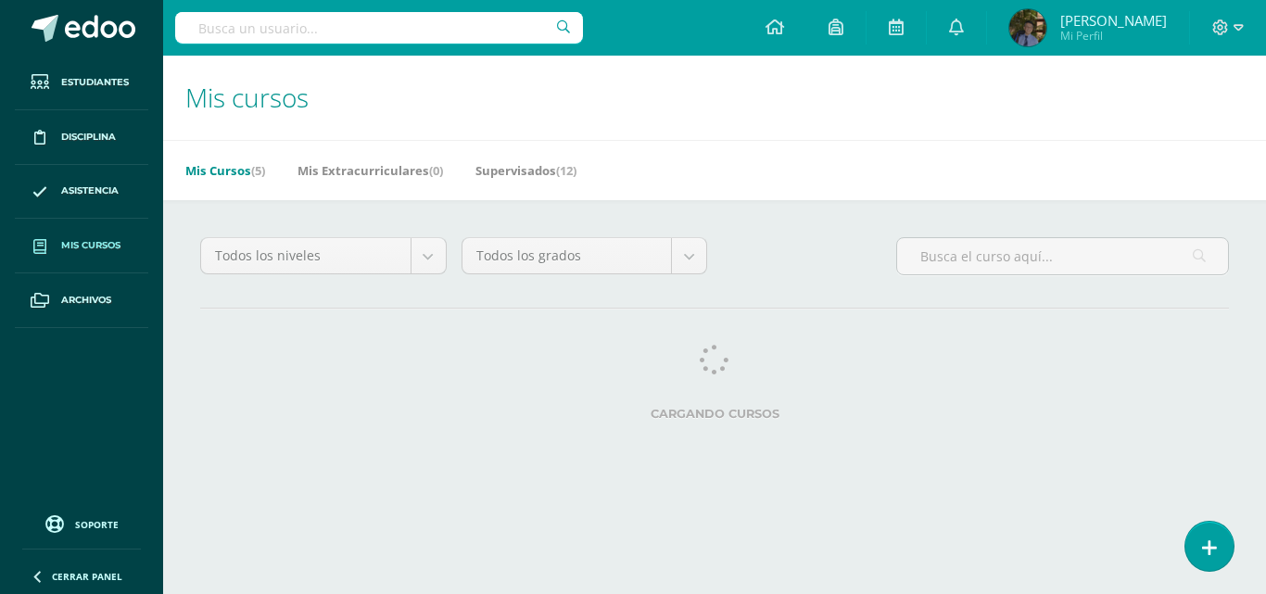 This screenshot has width=1266, height=594. What do you see at coordinates (1062, 256) in the screenshot?
I see `input: Busca el curso aquí...` at bounding box center [1062, 256].